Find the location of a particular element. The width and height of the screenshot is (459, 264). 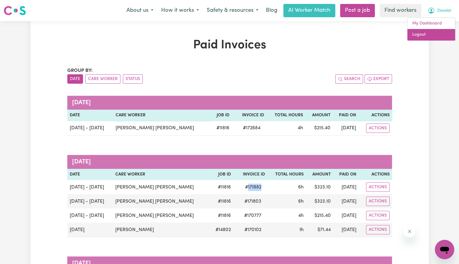

a: Blog is located at coordinates (271, 11).